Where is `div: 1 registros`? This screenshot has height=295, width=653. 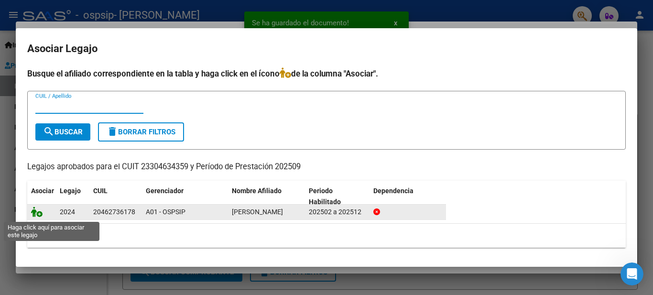
div: 1 registros is located at coordinates (327, 236).